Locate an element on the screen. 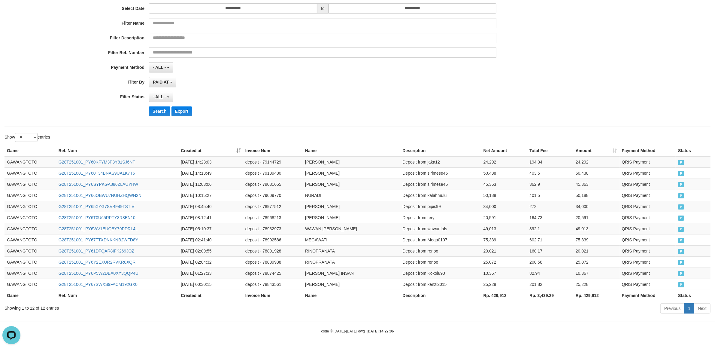  td: 362.9 is located at coordinates (550, 184).